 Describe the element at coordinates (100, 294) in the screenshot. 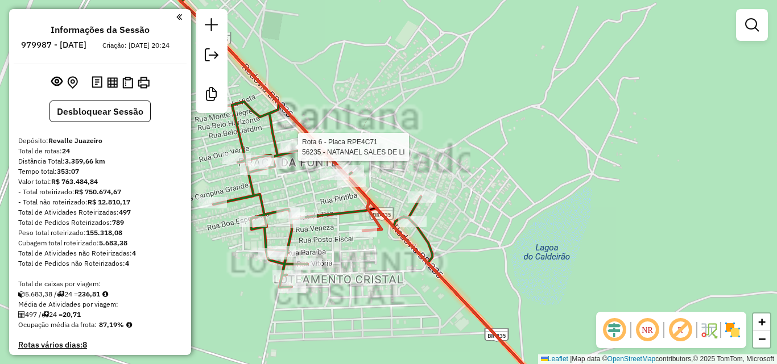

I see `div: 5.683,38 / 24 =` at that location.